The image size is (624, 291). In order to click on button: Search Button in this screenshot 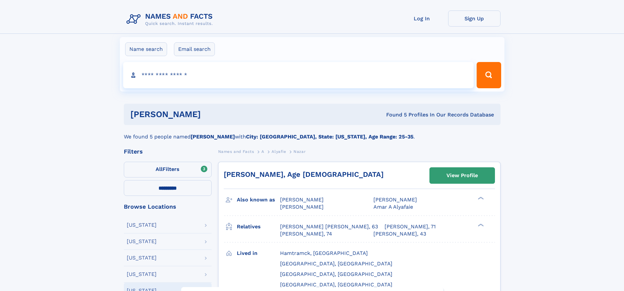, I will do `click(489, 75)`.